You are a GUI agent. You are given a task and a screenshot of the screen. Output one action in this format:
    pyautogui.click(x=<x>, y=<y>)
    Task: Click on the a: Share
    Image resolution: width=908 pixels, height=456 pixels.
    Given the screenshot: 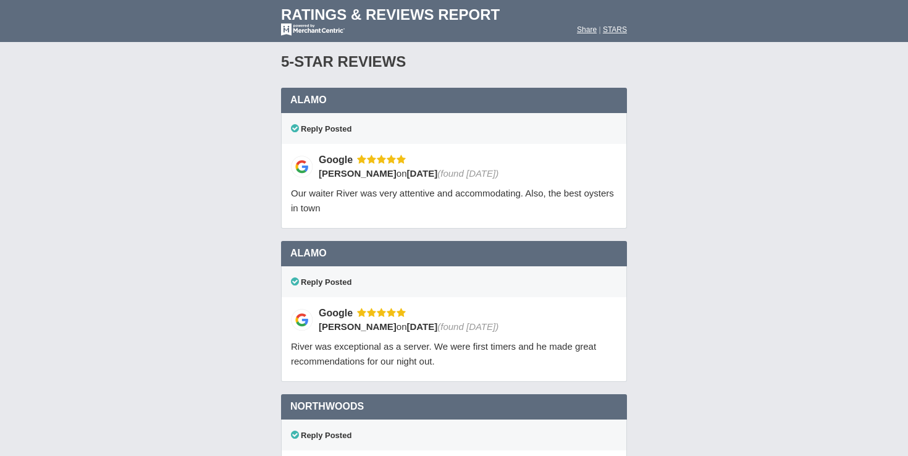 What is the action you would take?
    pyautogui.click(x=587, y=30)
    